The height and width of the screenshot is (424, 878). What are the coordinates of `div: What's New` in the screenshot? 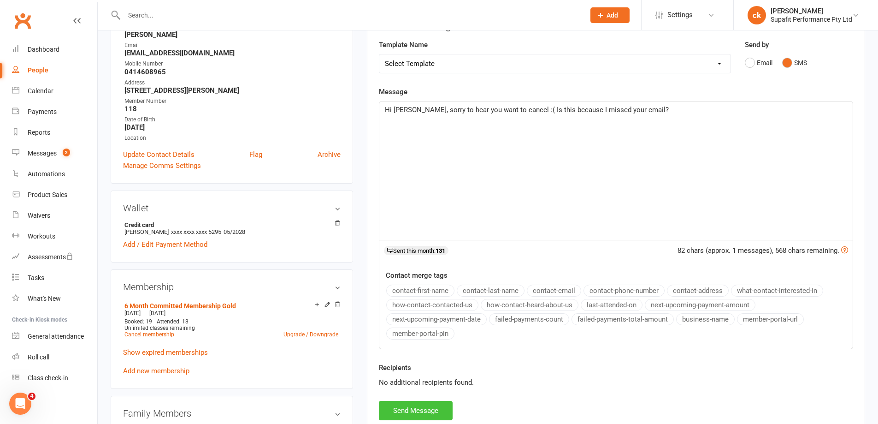 It's located at (44, 298).